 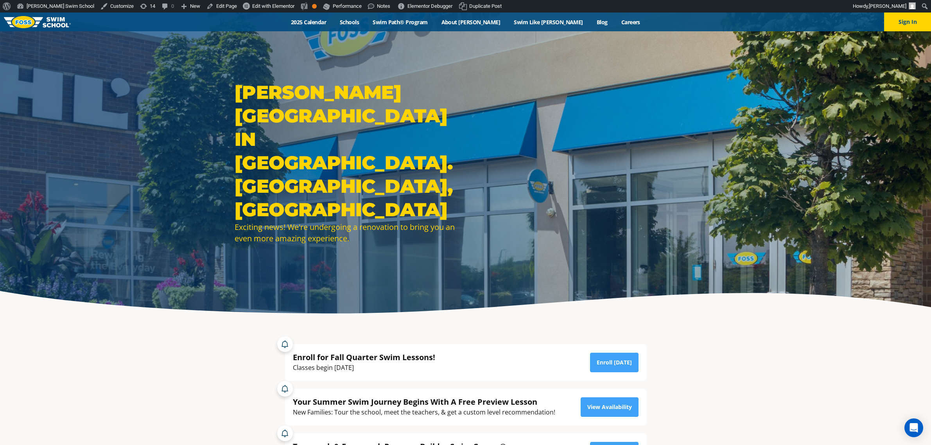 I want to click on div: New Families: Tour the school, meet the teachers, & get a custom level recommendation!, so click(x=424, y=412).